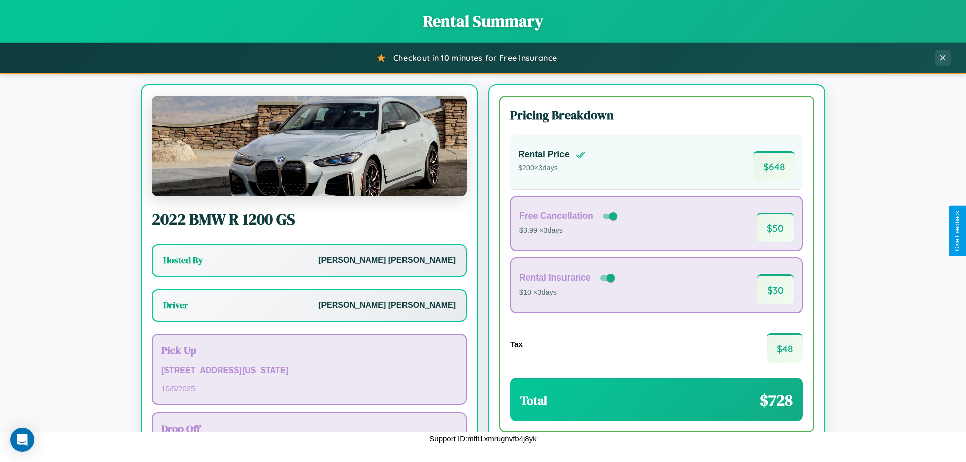  I want to click on div: Open Intercom Messenger, so click(22, 440).